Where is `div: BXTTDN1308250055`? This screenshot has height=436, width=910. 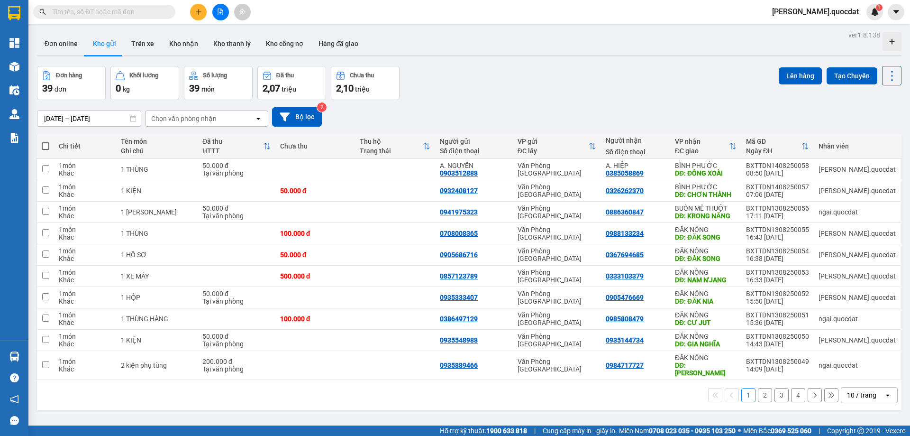 div: BXTTDN1308250055 is located at coordinates (778, 229).